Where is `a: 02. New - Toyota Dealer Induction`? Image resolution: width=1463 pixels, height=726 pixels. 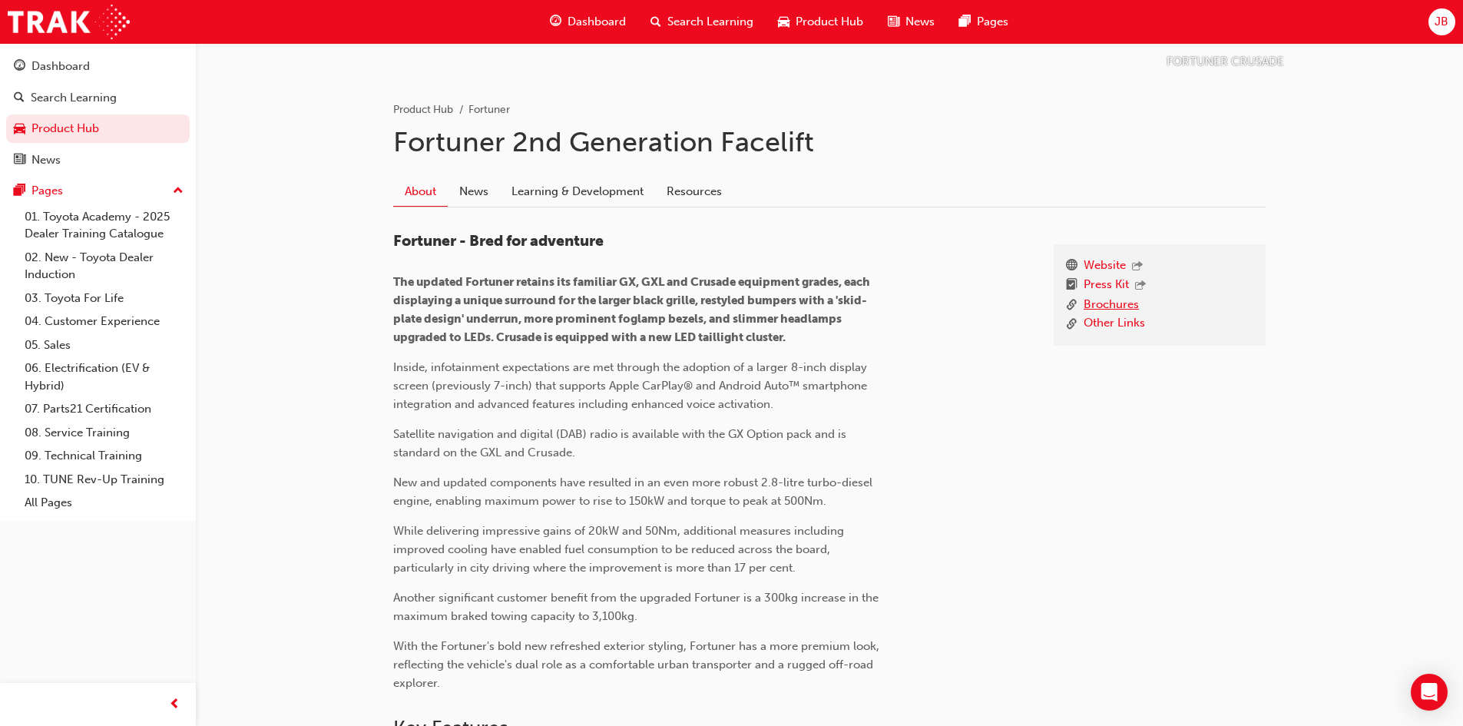 a: 02. New - Toyota Dealer Induction is located at coordinates (104, 266).